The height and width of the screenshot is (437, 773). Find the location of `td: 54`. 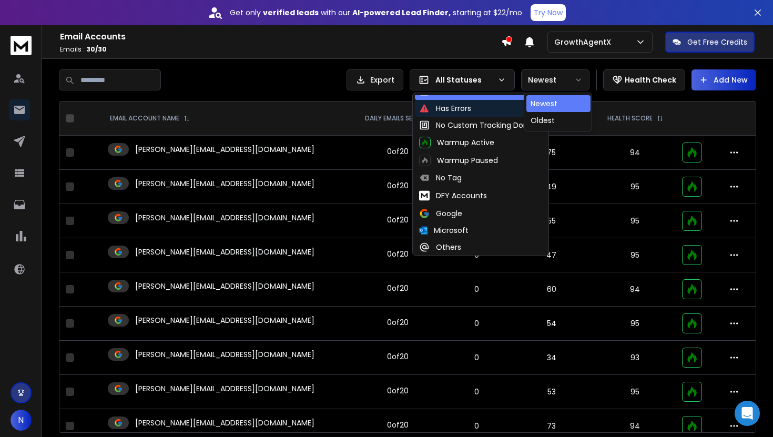

td: 54 is located at coordinates (551, 323).